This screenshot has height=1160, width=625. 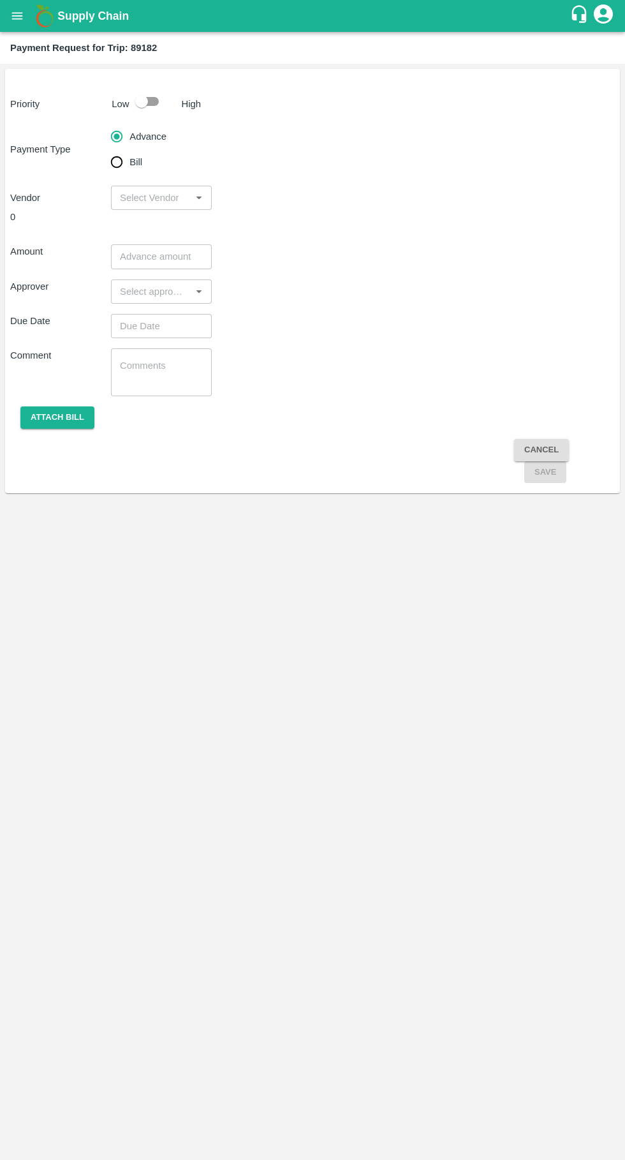 I want to click on input: Select Vendor, so click(x=151, y=198).